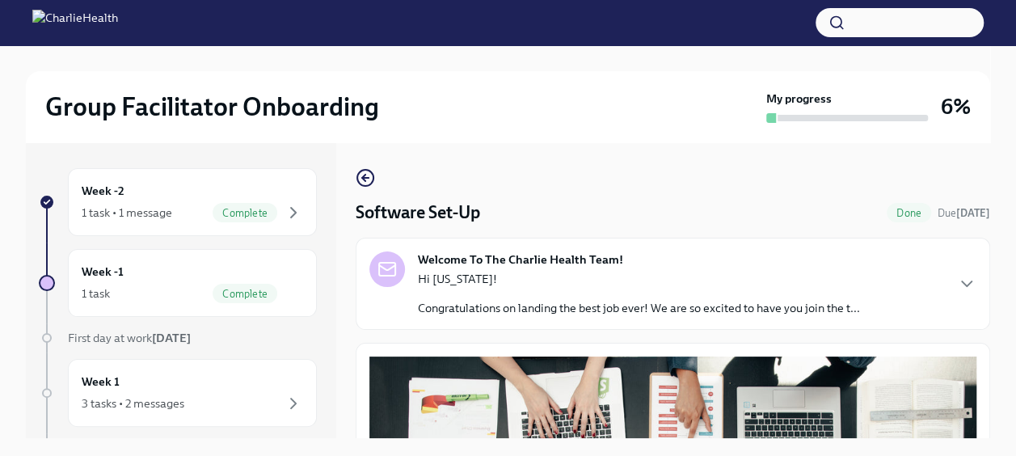 The image size is (1016, 456). I want to click on p: Congratulations on landing the best job ever! We are so excited to have you join the t..., so click(639, 308).